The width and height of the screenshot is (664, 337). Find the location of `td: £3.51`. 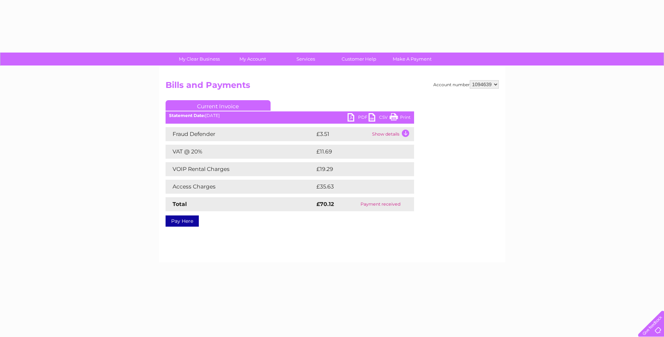

td: £3.51 is located at coordinates (342, 134).